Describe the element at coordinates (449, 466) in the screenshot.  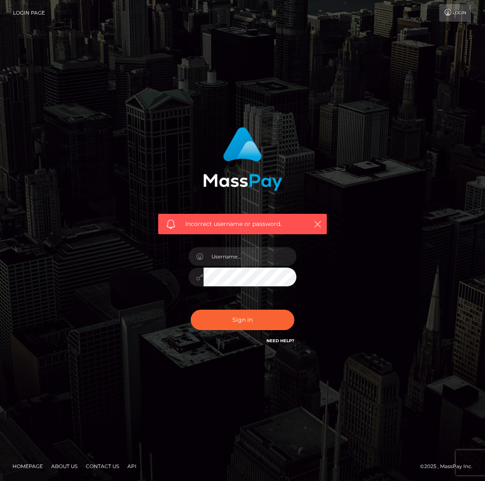
I see `div: © 2025 , MassPay Inc.` at that location.